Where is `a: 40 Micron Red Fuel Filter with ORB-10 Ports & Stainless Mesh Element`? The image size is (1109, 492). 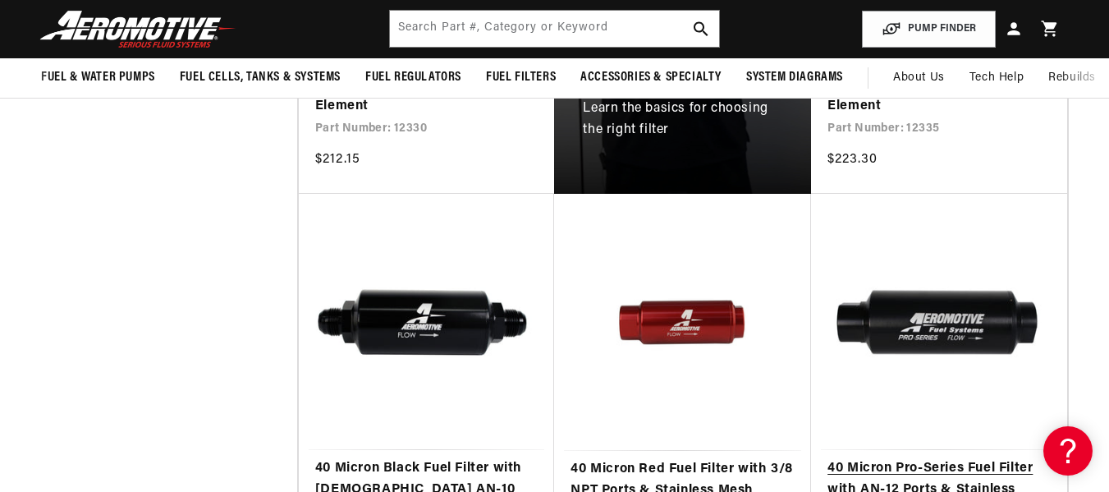 a: 40 Micron Red Fuel Filter with ORB-10 Ports & Stainless Mesh Element is located at coordinates (939, 85).